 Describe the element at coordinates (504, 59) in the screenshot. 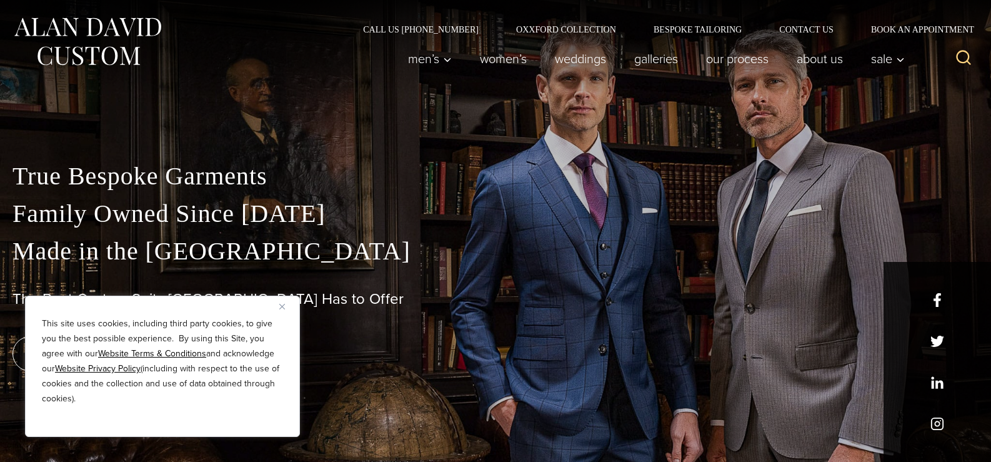

I see `a: Women’s` at that location.